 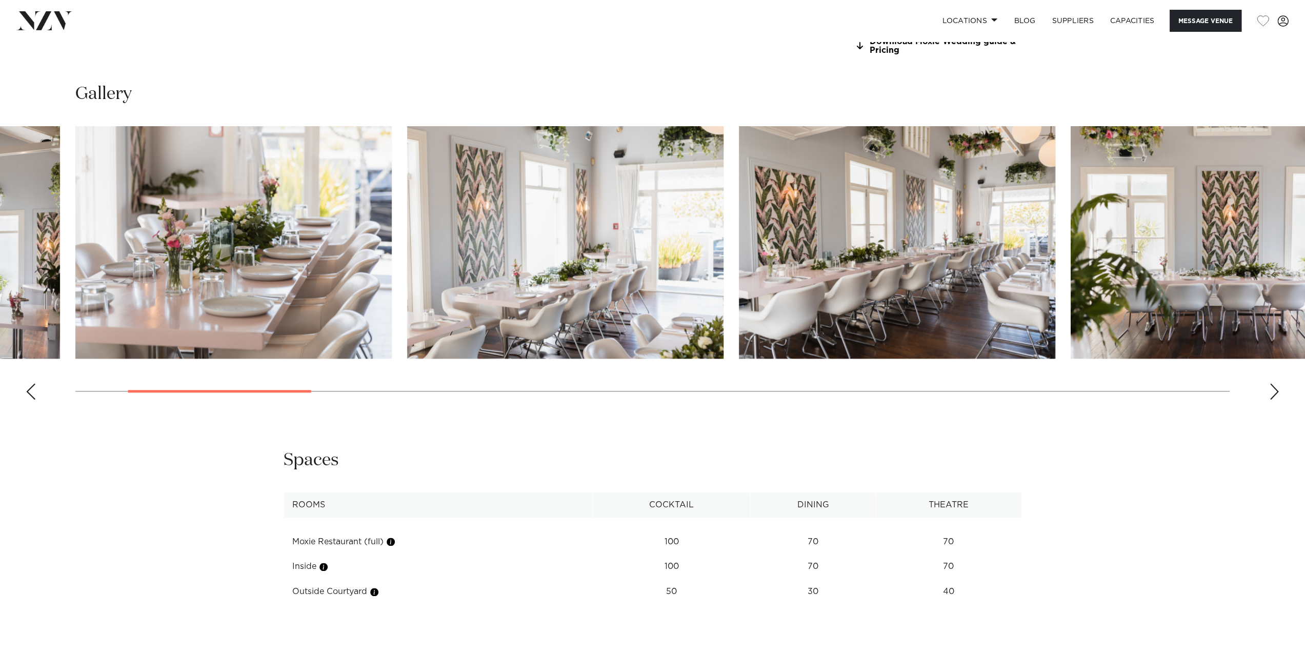 I want to click on th: Rooms, so click(x=438, y=505).